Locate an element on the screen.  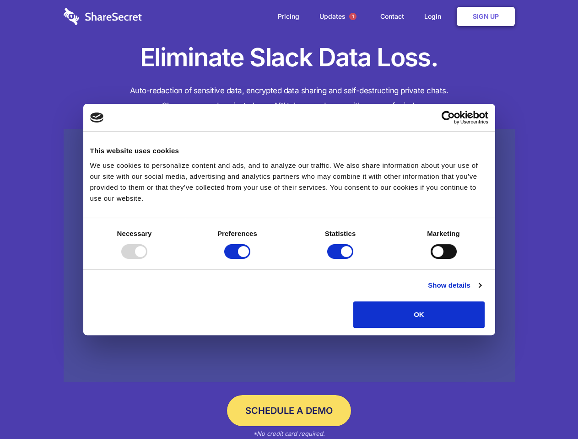
h4: Auto-redaction of sensitive data, encrypted data sharing and self-destructing private chats. Shar... is located at coordinates (289, 98).